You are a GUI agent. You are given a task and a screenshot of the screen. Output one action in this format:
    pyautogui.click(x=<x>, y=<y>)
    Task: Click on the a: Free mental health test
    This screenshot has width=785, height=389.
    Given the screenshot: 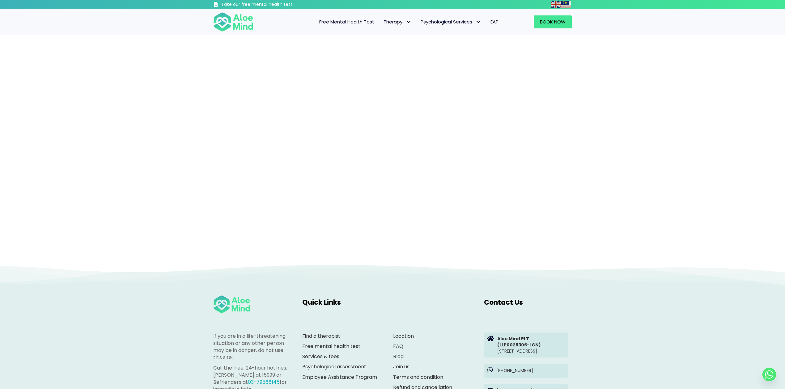 What is the action you would take?
    pyautogui.click(x=331, y=346)
    